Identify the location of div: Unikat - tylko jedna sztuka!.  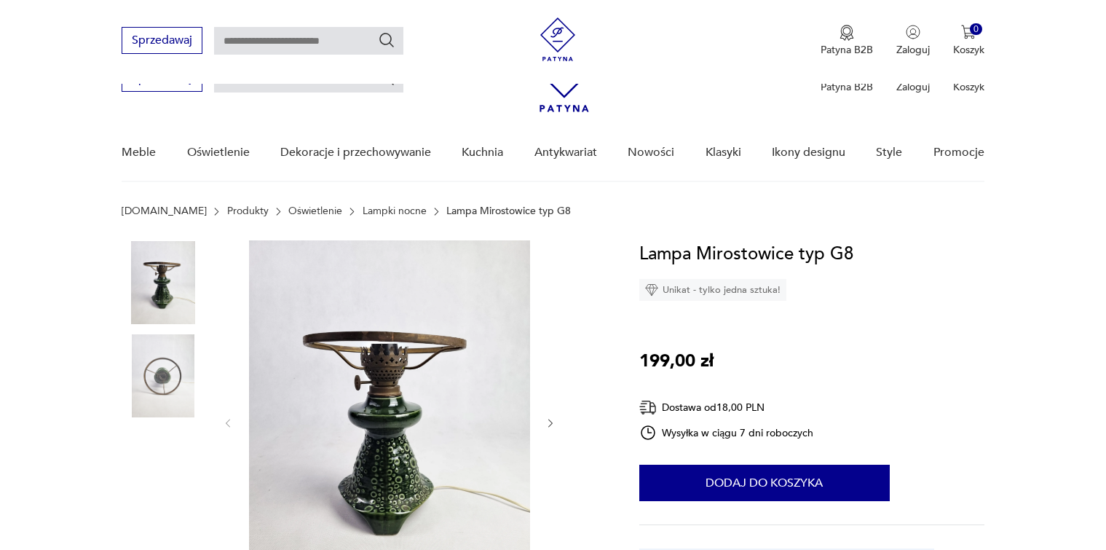
(713, 290).